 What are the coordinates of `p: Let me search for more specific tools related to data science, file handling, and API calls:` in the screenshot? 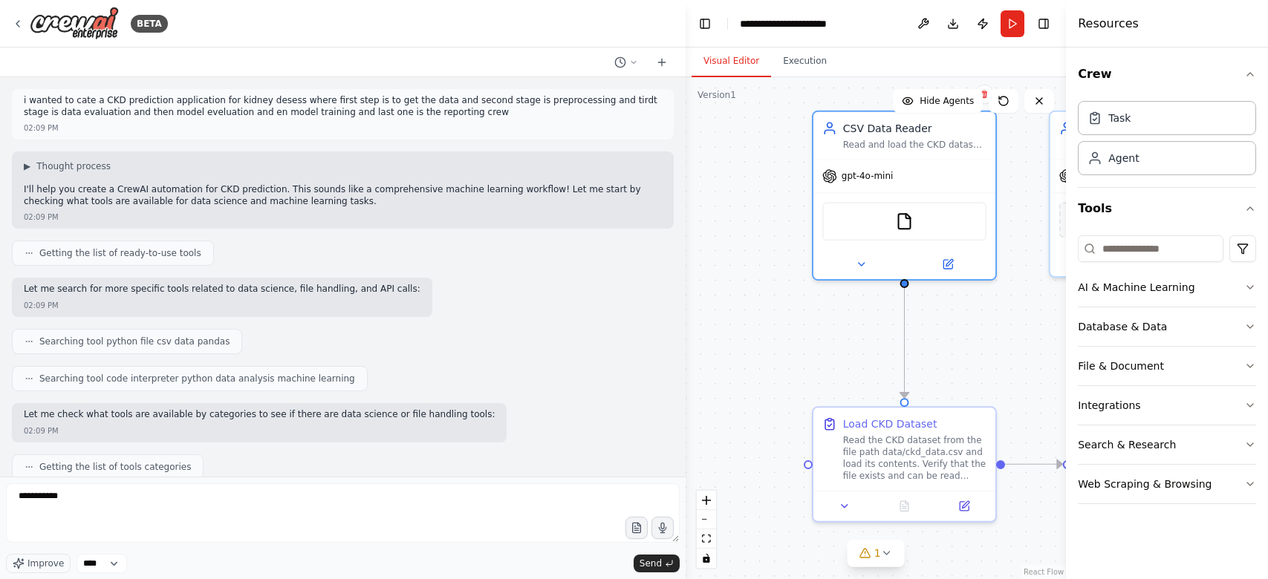 It's located at (222, 290).